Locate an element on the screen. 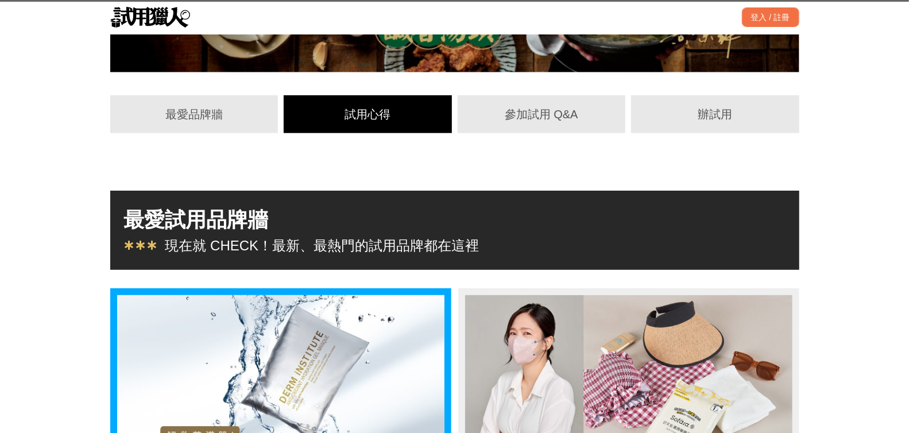 The image size is (909, 433). div: 最愛品牌牆 is located at coordinates (194, 114).